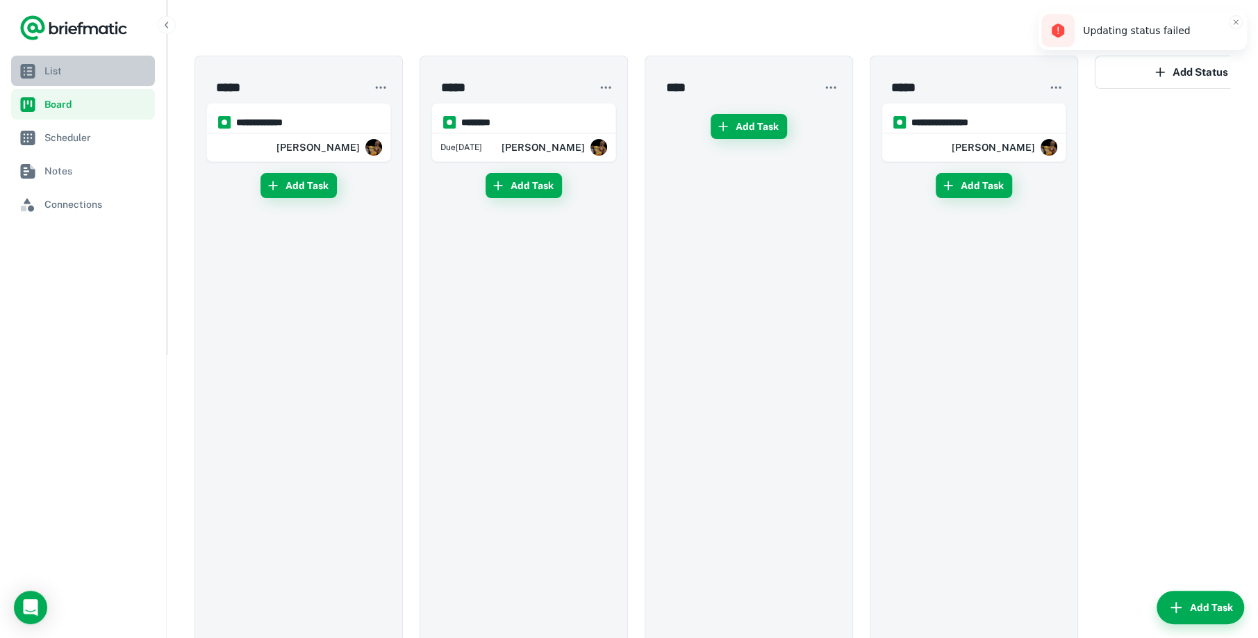 This screenshot has height=638, width=1258. What do you see at coordinates (97, 138) in the screenshot?
I see `span: Scheduler` at bounding box center [97, 138].